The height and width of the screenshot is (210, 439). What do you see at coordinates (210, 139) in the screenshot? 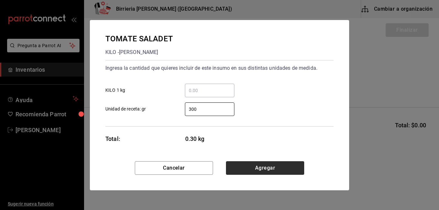
I see `span: 0.30 kg` at bounding box center [210, 139].